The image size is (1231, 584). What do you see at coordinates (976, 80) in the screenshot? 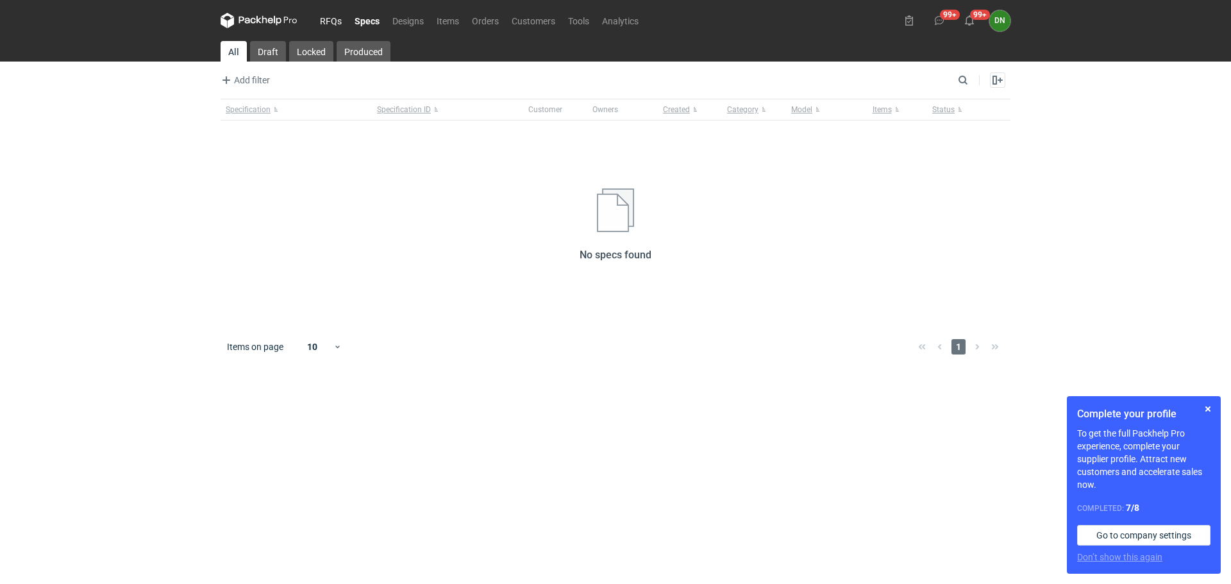
I see `input: Search` at bounding box center [976, 80].